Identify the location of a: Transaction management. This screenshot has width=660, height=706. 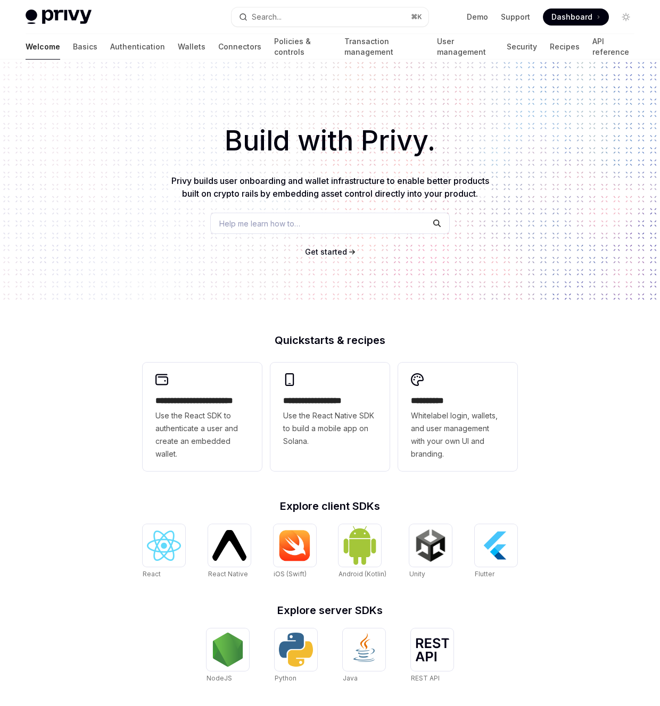
(384, 47).